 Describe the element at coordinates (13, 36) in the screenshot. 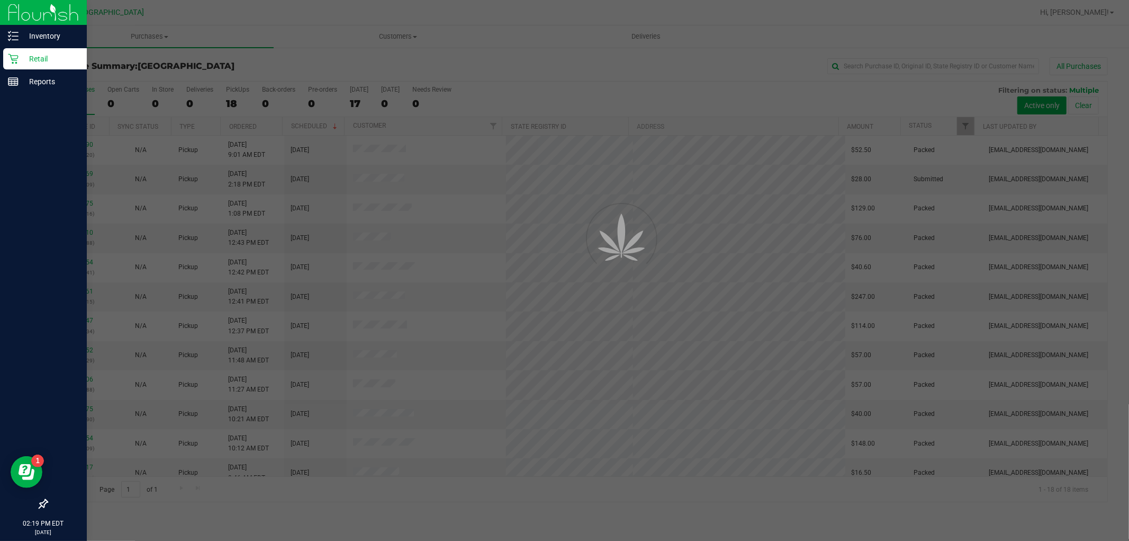

I see `inline-svg: Inventory` at that location.